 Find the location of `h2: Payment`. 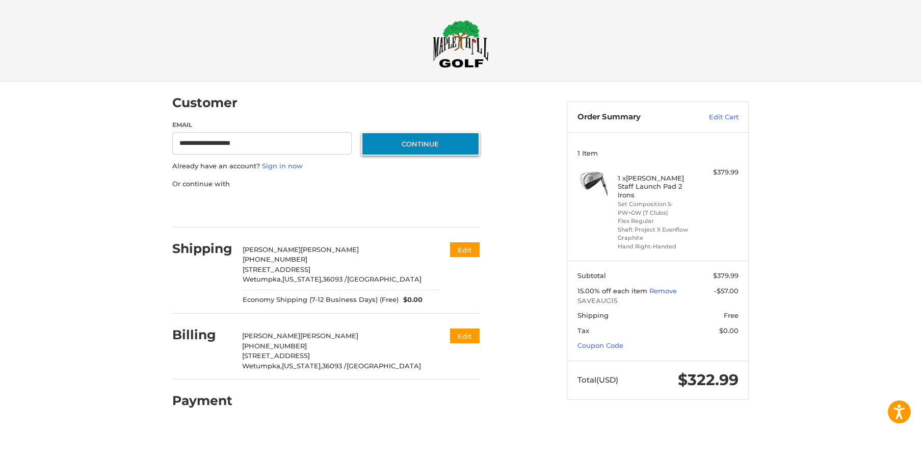

h2: Payment is located at coordinates (202, 400).